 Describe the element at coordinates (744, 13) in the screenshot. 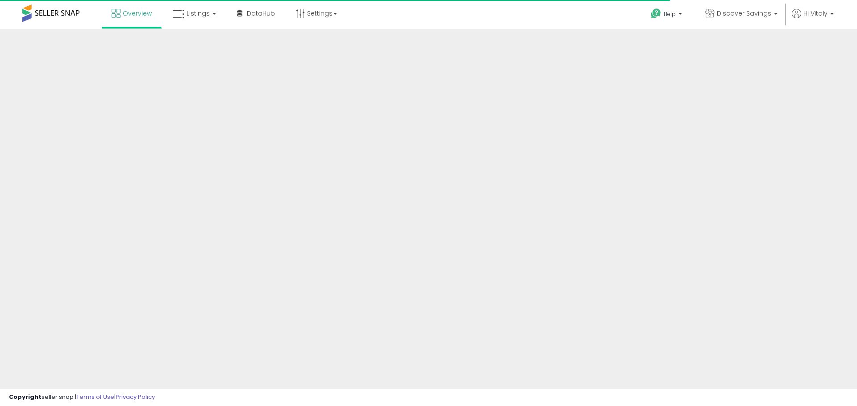

I see `span: Discover Savings` at that location.